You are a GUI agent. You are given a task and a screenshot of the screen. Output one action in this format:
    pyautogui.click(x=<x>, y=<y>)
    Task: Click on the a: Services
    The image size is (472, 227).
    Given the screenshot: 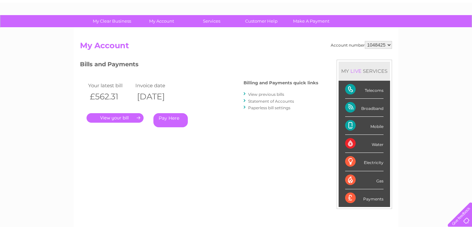 What is the action you would take?
    pyautogui.click(x=211, y=21)
    